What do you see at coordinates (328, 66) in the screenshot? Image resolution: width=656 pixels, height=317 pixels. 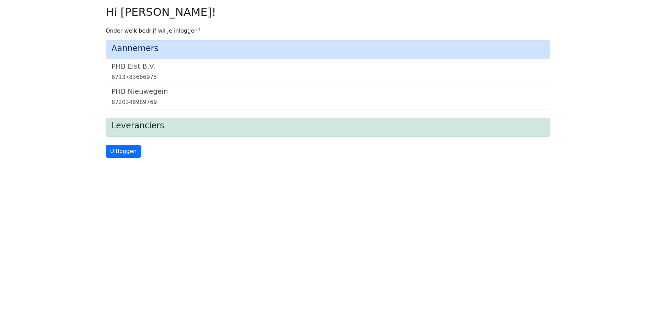 I see `h5: PHB Elst B.V.` at bounding box center [328, 66].